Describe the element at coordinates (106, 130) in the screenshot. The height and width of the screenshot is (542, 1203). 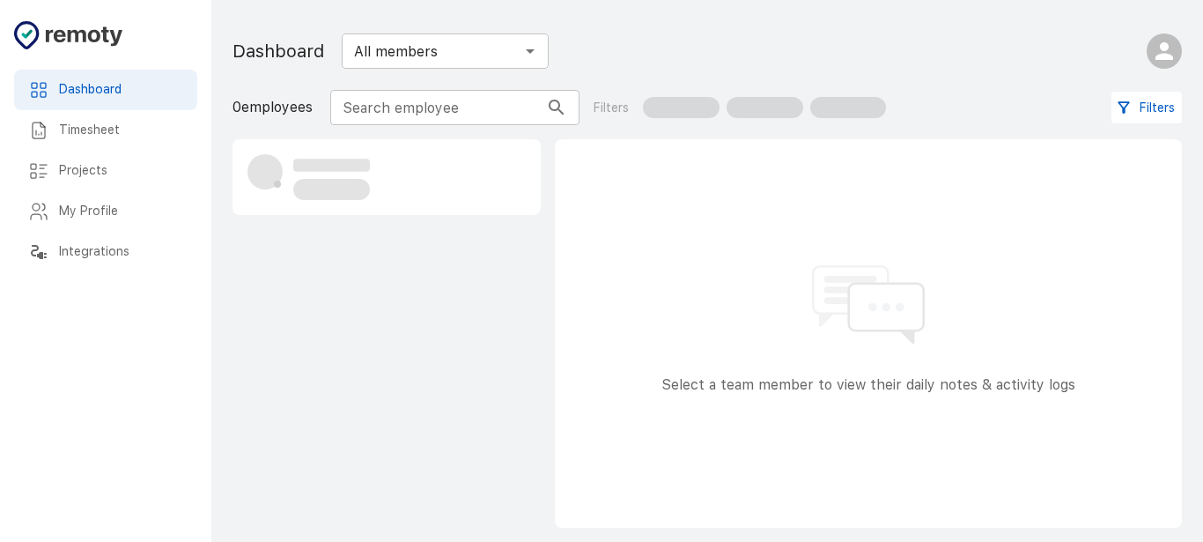
I see `div: Timesheet` at that location.